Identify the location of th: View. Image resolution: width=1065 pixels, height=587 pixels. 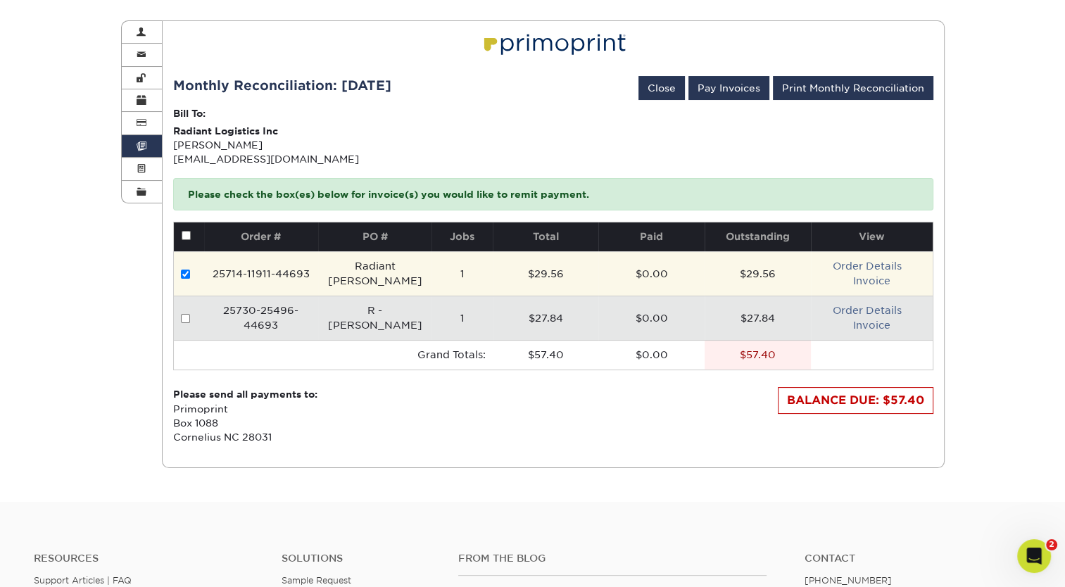
(872, 237).